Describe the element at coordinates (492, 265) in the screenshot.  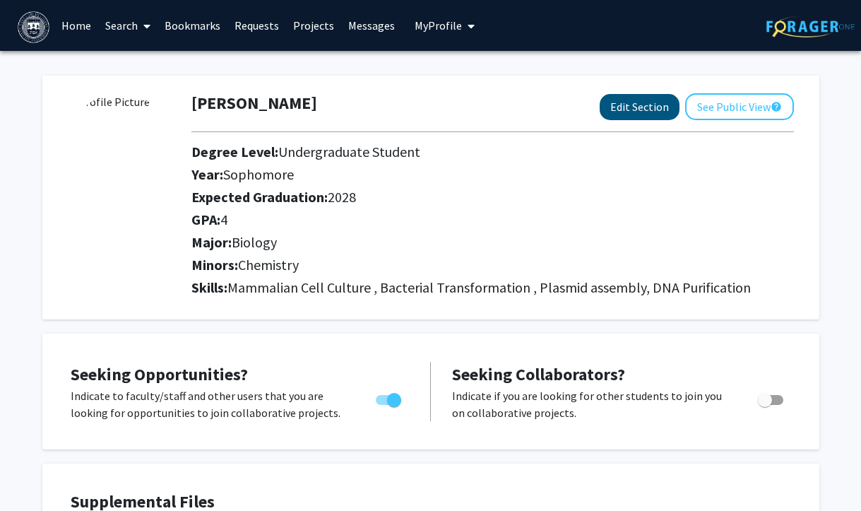
I see `h2: Minors:` at that location.